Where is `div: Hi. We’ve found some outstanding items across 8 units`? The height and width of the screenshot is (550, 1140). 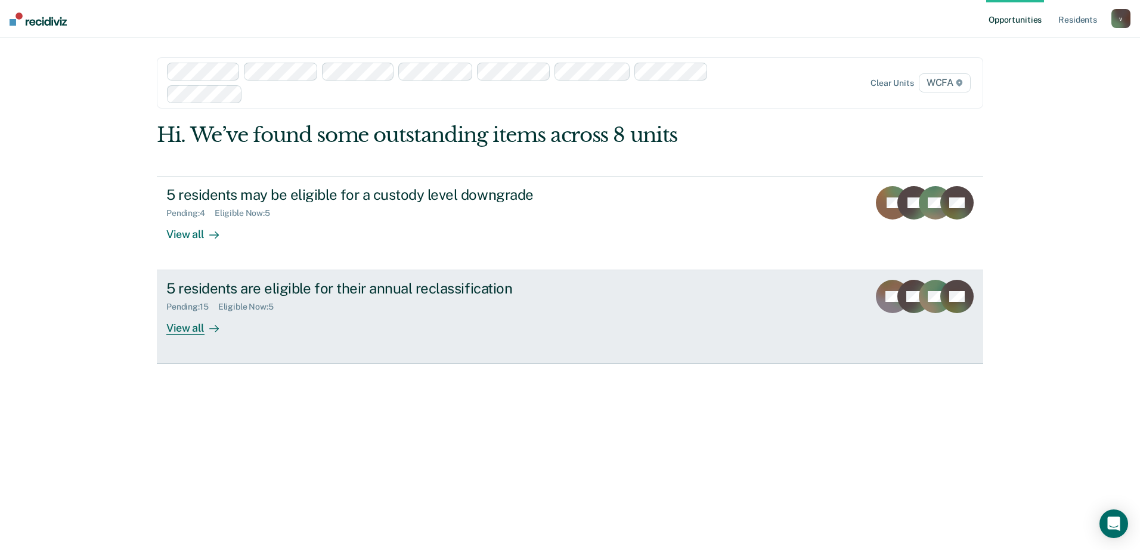 div: Hi. We’ve found some outstanding items across 8 units is located at coordinates (487, 135).